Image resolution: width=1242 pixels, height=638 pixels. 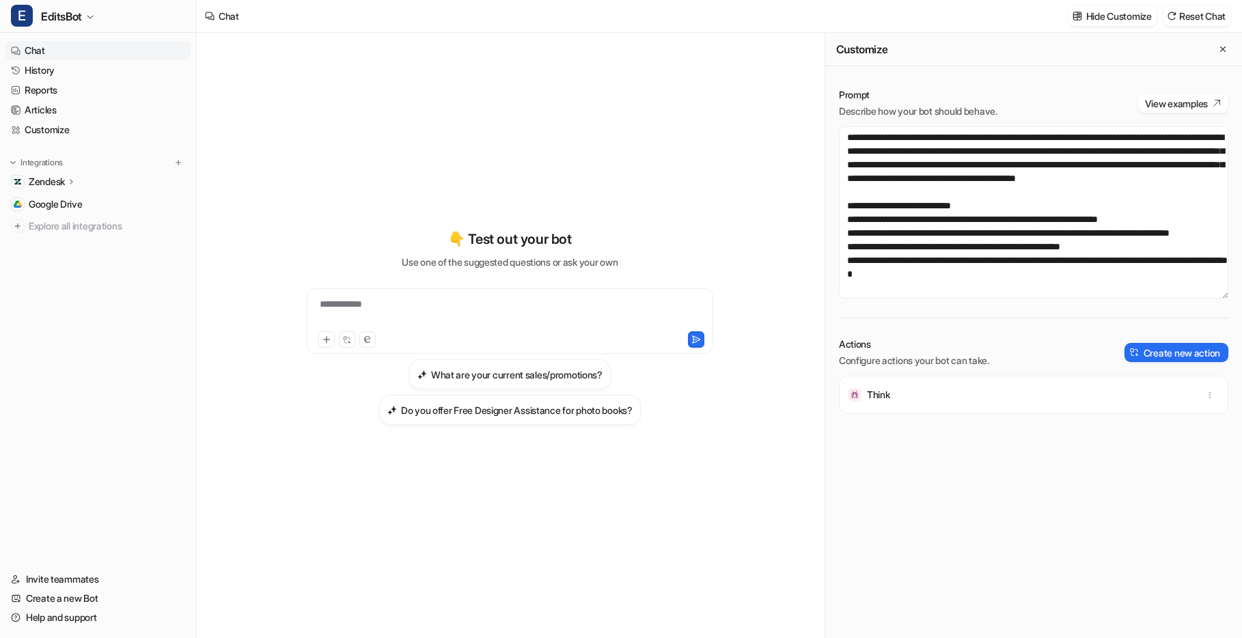 What do you see at coordinates (13, 163) in the screenshot?
I see `img: expand menu` at bounding box center [13, 163].